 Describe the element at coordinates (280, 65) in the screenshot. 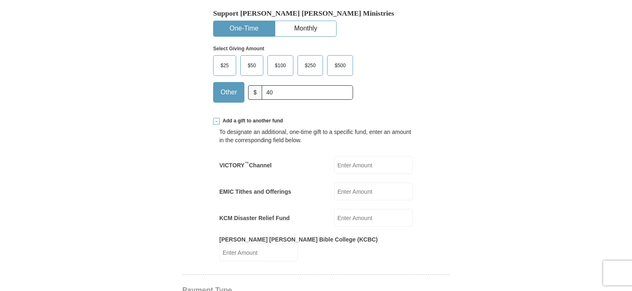

I see `span: $100` at that location.